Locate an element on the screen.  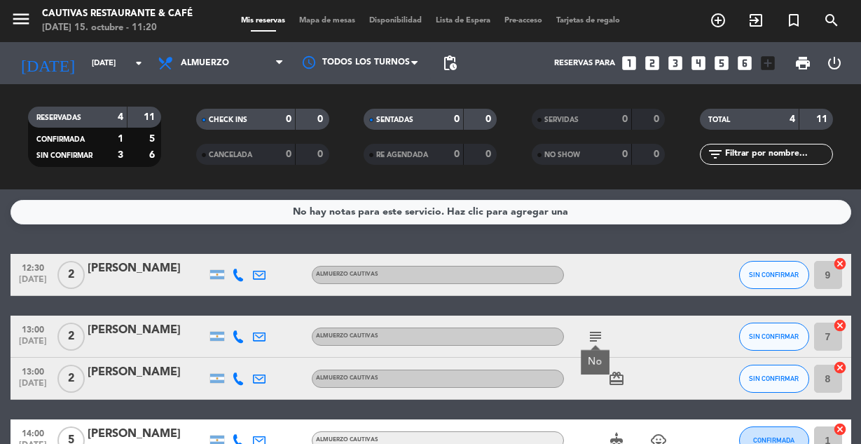
i: looks_two is located at coordinates (652, 63).